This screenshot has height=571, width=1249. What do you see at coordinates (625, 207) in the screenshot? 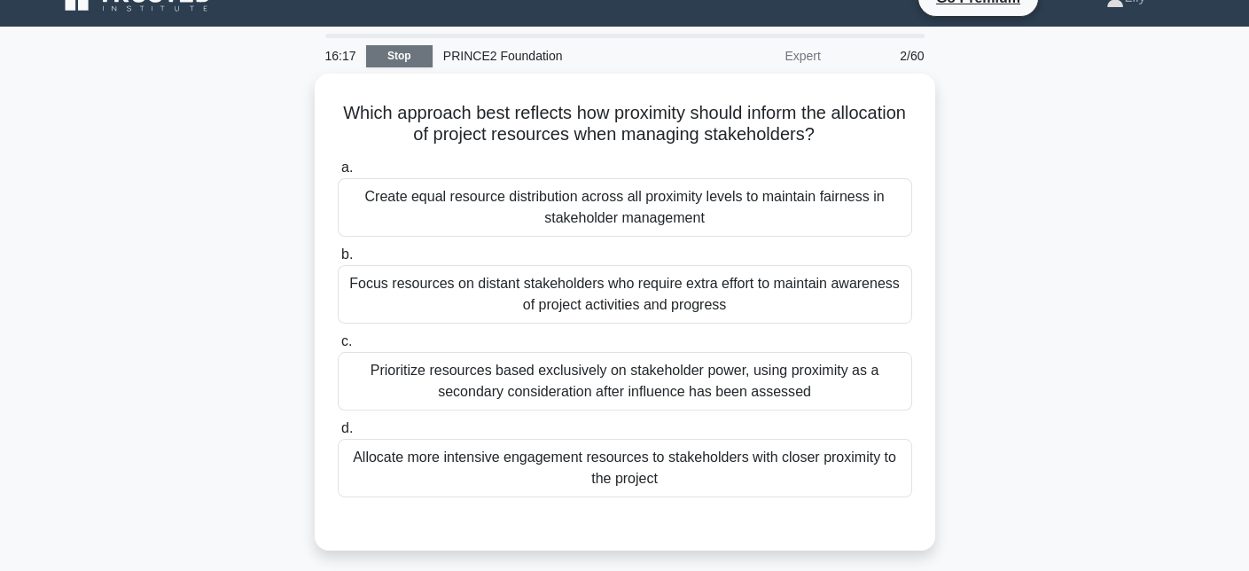
I see `div: Create equal resource distribution across all proximity levels to maintain fairness in stakeholde...` at bounding box center [625, 207].